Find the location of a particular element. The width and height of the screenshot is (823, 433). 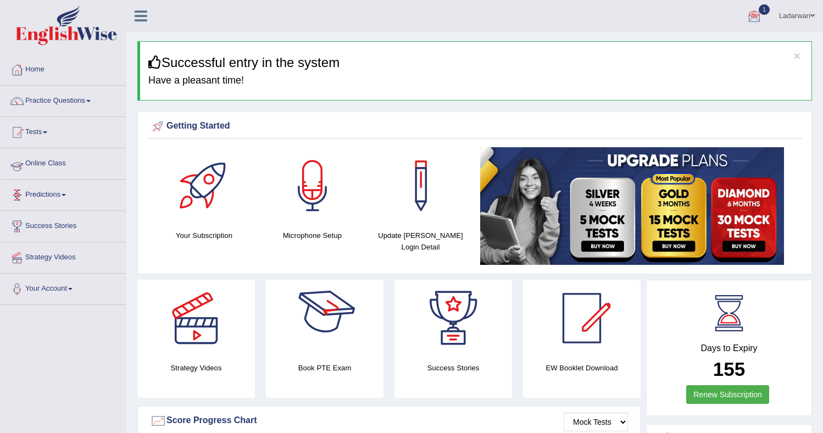

h4: Success Stories is located at coordinates (453, 368).